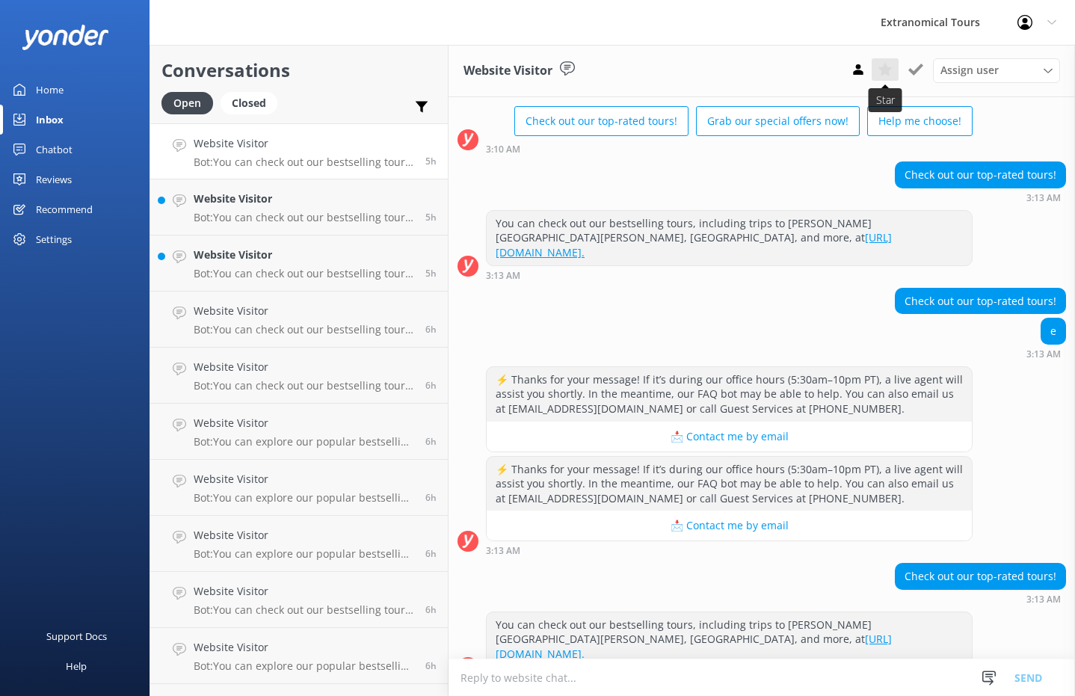  What do you see at coordinates (601, 121) in the screenshot?
I see `button: Check out our top-rated tours!` at bounding box center [601, 121].